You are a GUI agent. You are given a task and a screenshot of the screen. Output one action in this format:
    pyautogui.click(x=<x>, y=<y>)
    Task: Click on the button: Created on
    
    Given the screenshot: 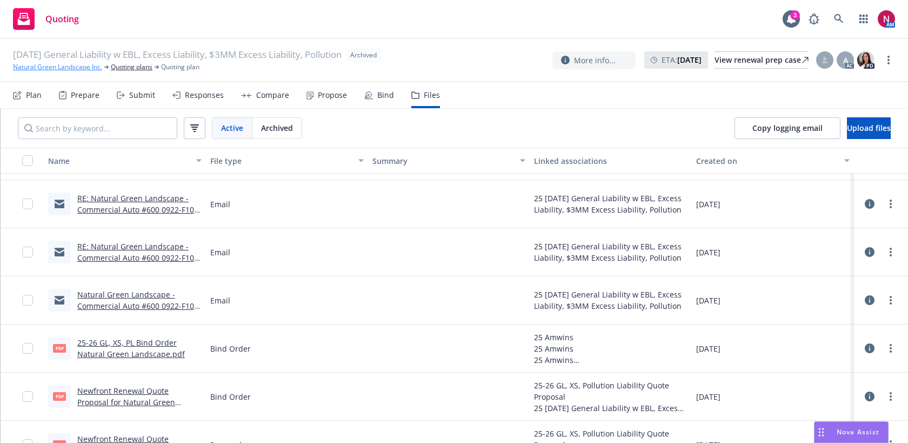 What is the action you would take?
    pyautogui.click(x=773, y=161)
    